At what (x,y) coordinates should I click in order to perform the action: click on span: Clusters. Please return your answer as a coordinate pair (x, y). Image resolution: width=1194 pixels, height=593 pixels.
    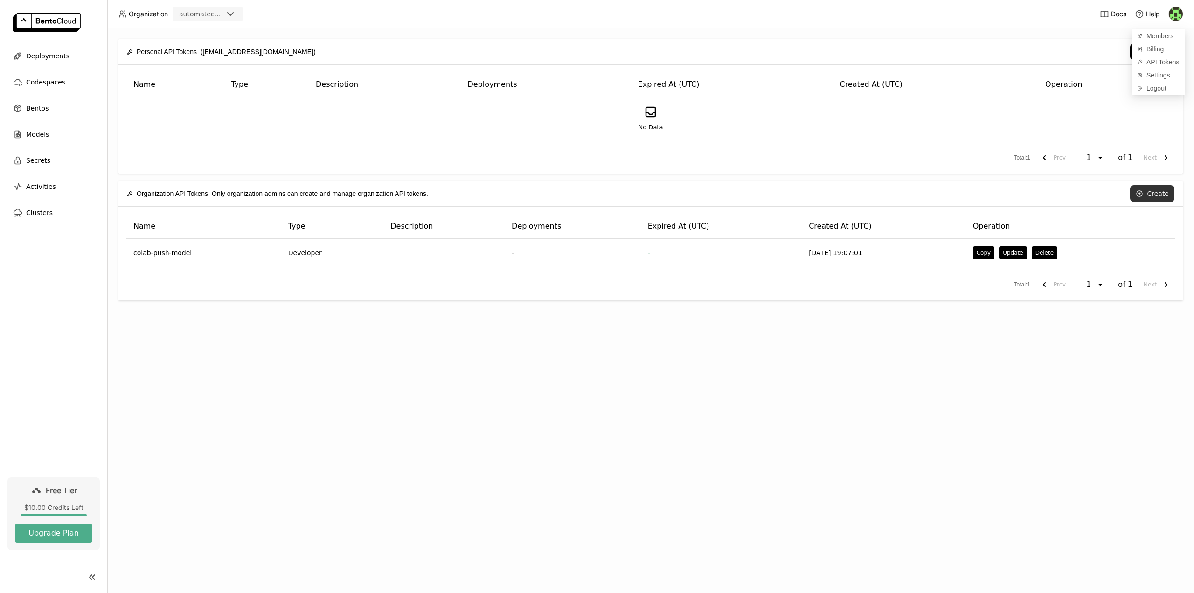
    Looking at the image, I should click on (39, 213).